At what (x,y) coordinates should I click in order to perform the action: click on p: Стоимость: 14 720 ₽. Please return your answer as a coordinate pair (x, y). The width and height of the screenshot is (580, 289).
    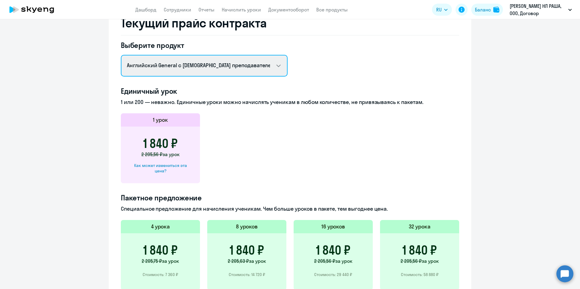
    Looking at the image, I should click on (247, 275).